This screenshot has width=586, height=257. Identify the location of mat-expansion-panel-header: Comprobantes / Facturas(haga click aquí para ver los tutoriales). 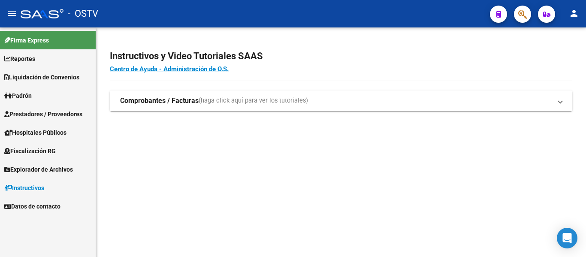
(341, 101).